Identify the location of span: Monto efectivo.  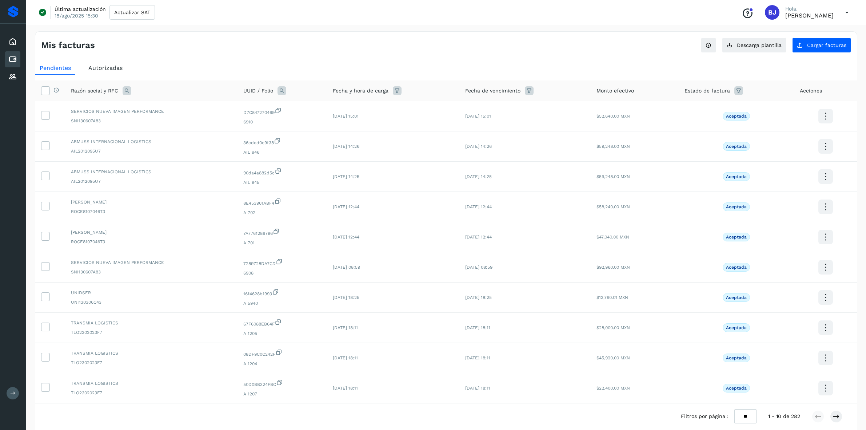
(615, 91).